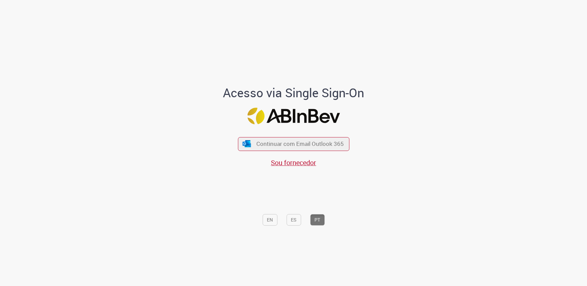 This screenshot has width=587, height=286. Describe the element at coordinates (294, 116) in the screenshot. I see `img: Logo ABInBev` at that location.